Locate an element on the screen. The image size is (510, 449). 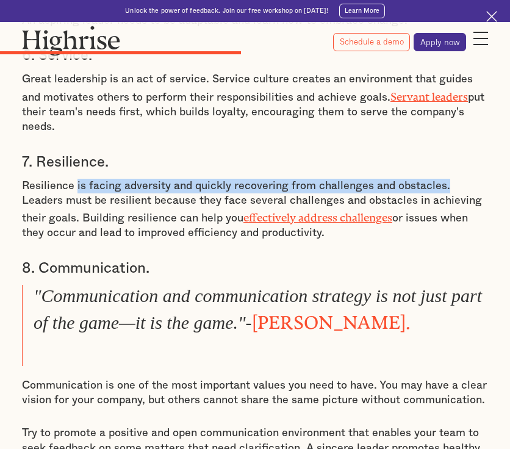
h3: 8. Communication. is located at coordinates (255, 268).